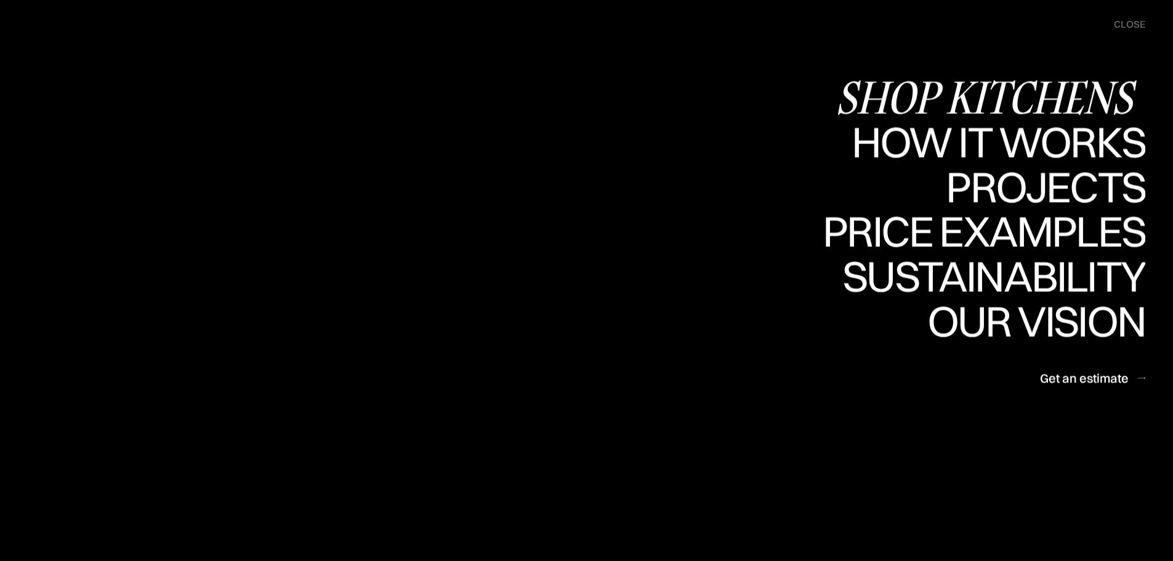  I want to click on a: Shop Kitchens, so click(990, 97).